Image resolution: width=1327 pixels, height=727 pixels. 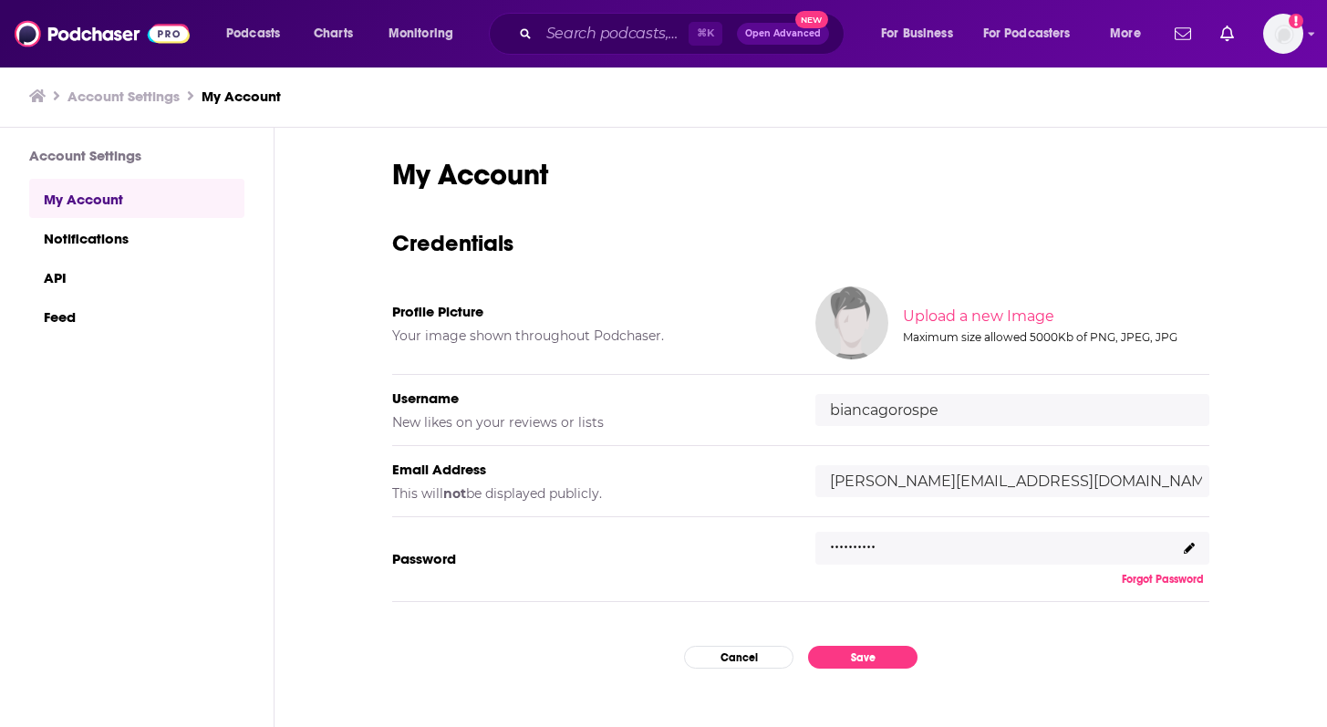 I want to click on svg: Add a profile image, so click(x=1296, y=21).